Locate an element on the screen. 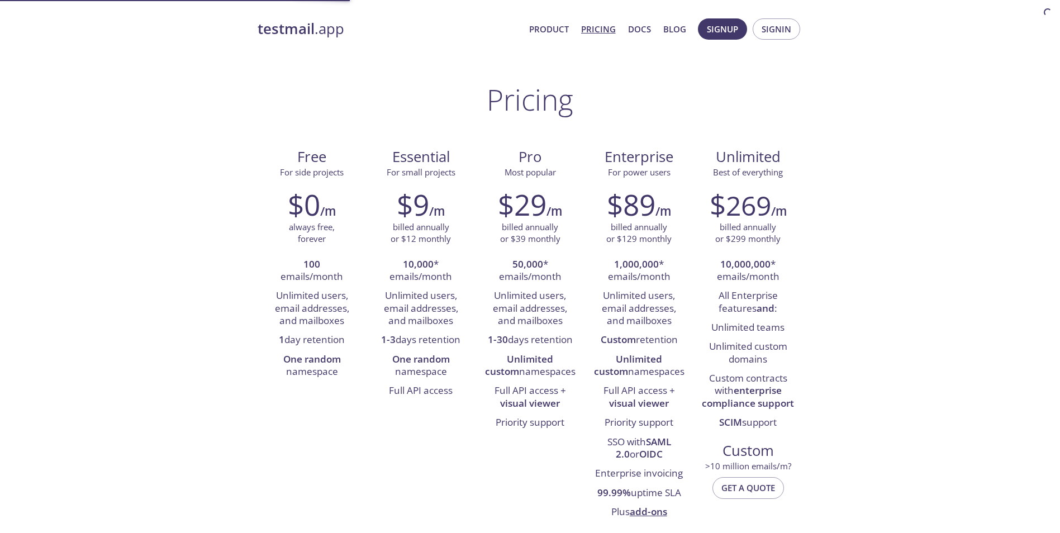 The height and width of the screenshot is (533, 1060). li: All Enterprise features : is located at coordinates (747, 302).